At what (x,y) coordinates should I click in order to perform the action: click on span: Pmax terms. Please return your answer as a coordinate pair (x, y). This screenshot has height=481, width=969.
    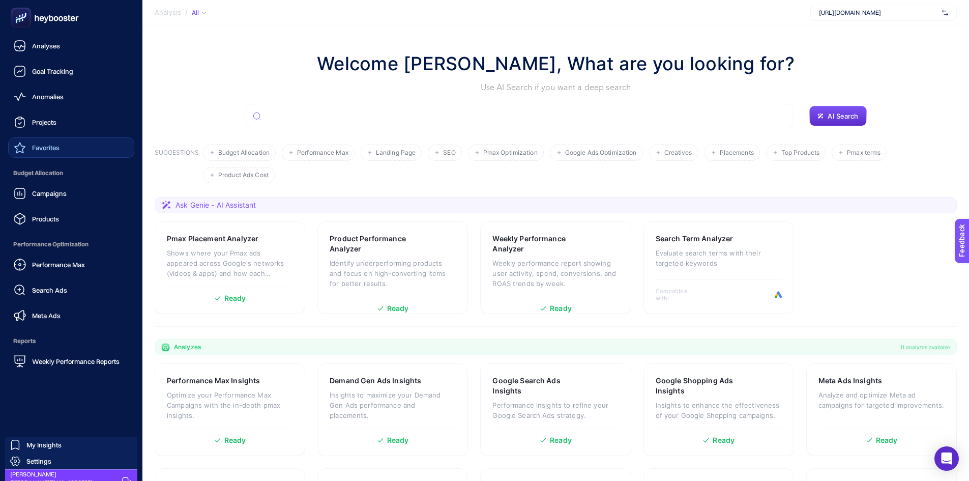
    Looking at the image, I should click on (864, 153).